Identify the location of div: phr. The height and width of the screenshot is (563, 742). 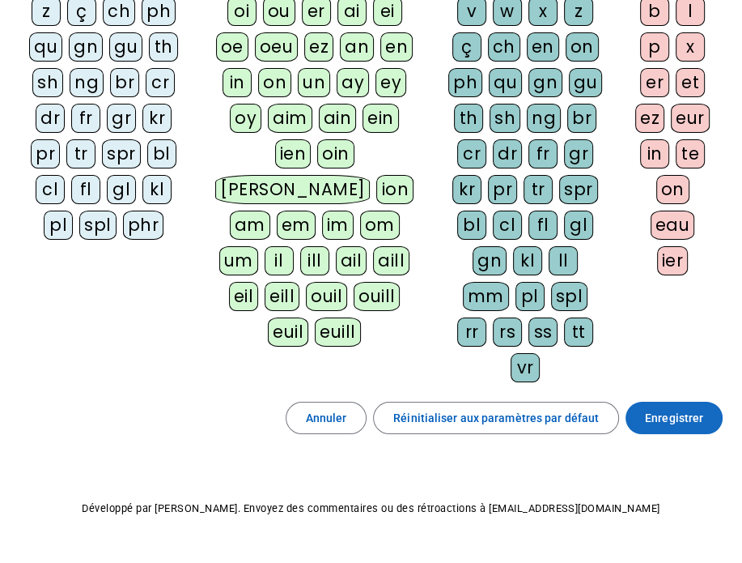
(143, 225).